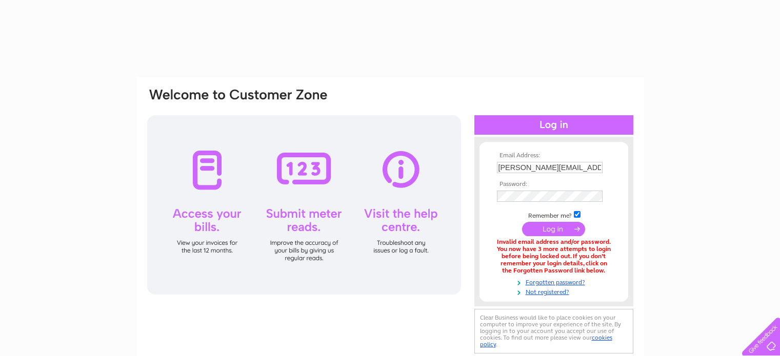 The width and height of the screenshot is (780, 356). What do you see at coordinates (555, 291) in the screenshot?
I see `a: Not registered?` at bounding box center [555, 291].